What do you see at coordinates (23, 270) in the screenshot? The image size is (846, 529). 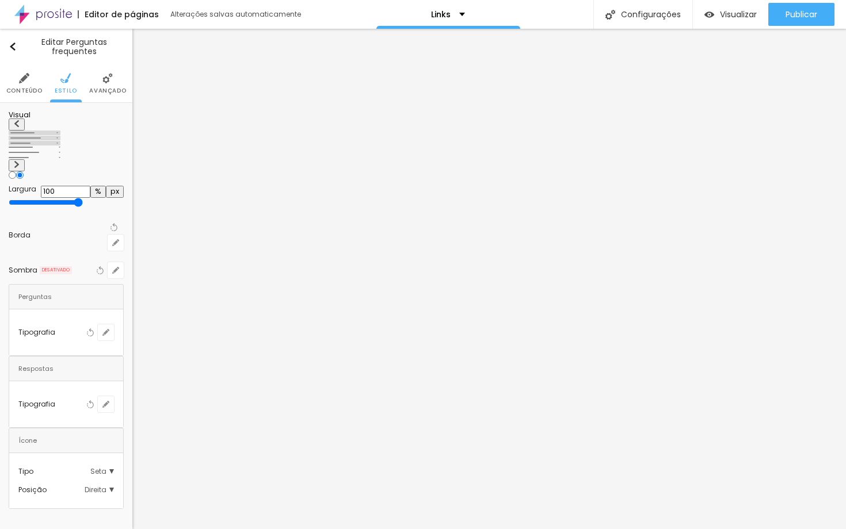 I see `div: Sombra` at bounding box center [23, 270].